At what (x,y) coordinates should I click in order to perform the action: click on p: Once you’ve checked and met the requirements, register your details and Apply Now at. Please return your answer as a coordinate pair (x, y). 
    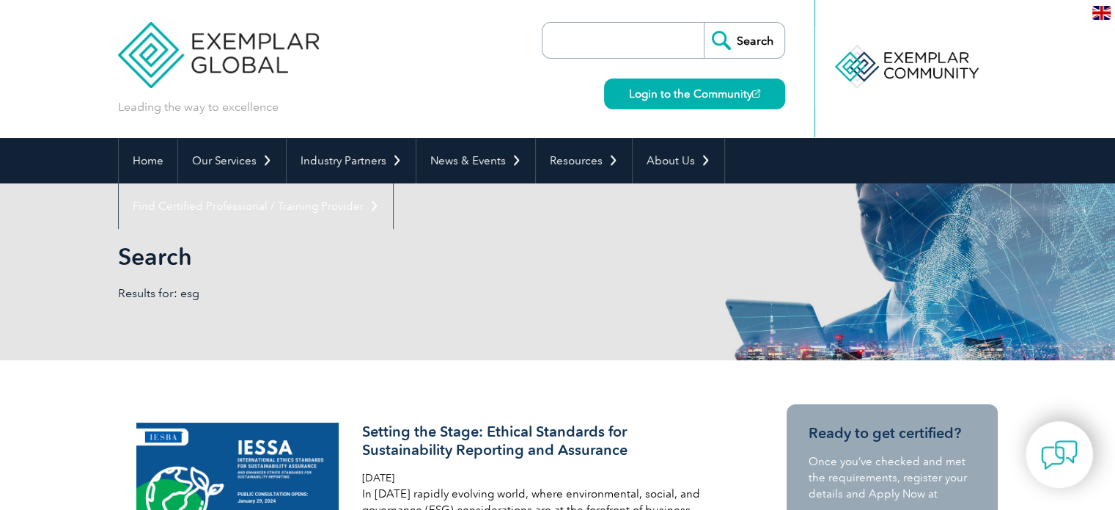
    Looking at the image, I should click on (892, 477).